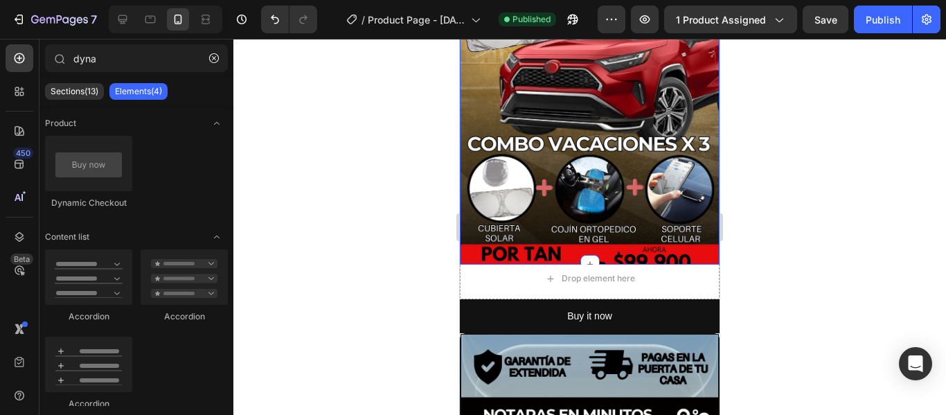 The height and width of the screenshot is (415, 946). I want to click on button: Publish, so click(883, 19).